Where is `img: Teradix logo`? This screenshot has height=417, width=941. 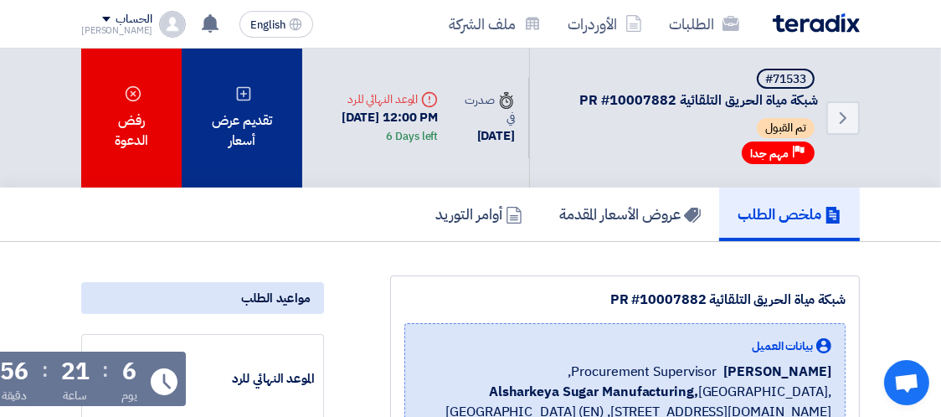
img: Teradix logo is located at coordinates (816, 23).